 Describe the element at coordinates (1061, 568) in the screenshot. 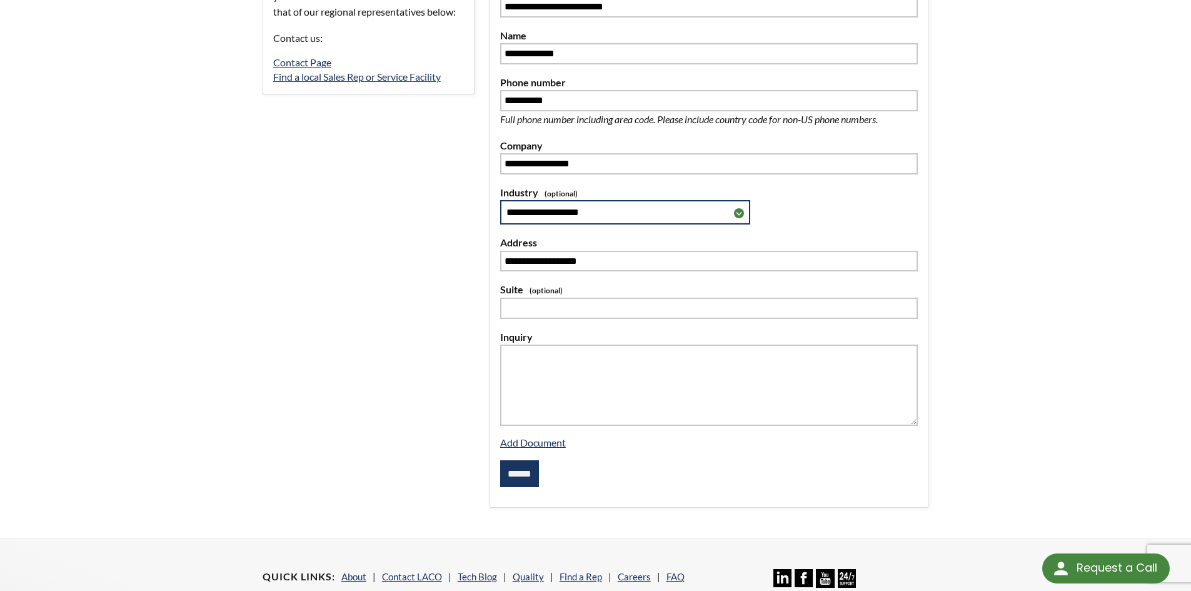

I see `img: round button` at that location.